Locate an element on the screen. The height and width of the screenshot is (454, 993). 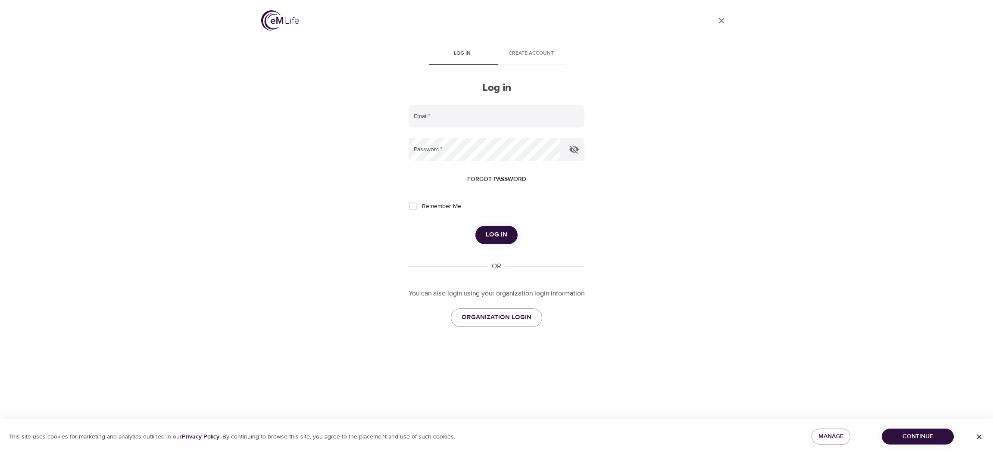
span: ORGANIZATION LOGIN is located at coordinates (497, 318).